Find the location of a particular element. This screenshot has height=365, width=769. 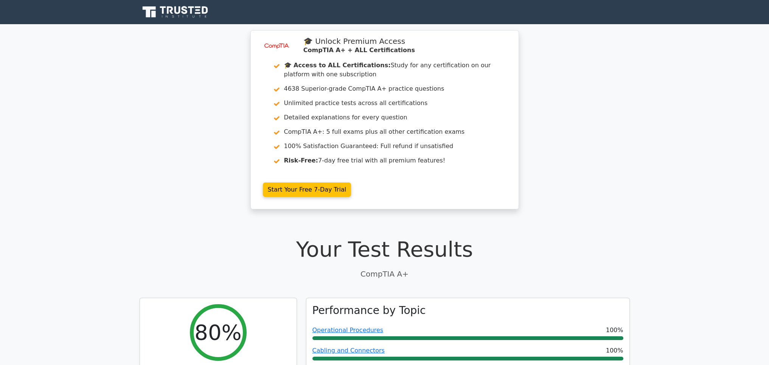

h2: 80% is located at coordinates (218, 332).